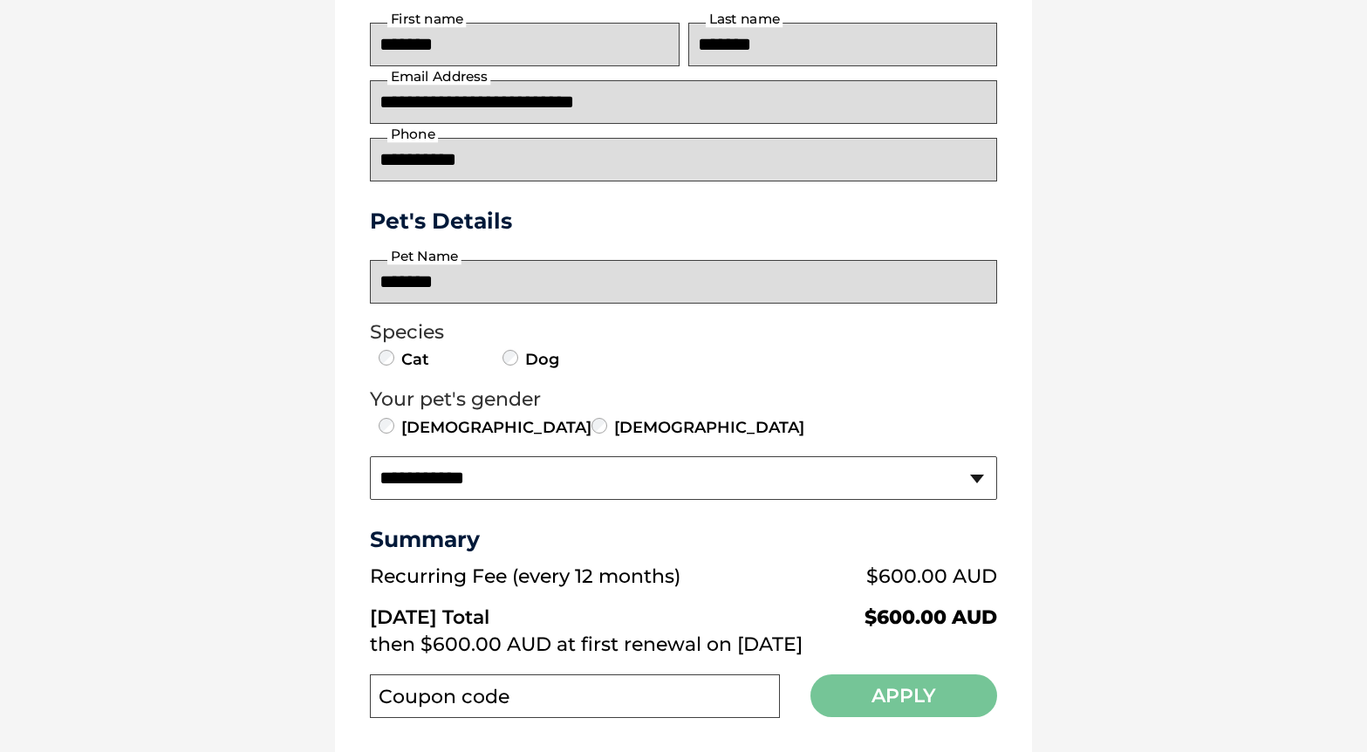 The height and width of the screenshot is (752, 1367). Describe the element at coordinates (439, 77) in the screenshot. I see `label: Email Address` at that location.